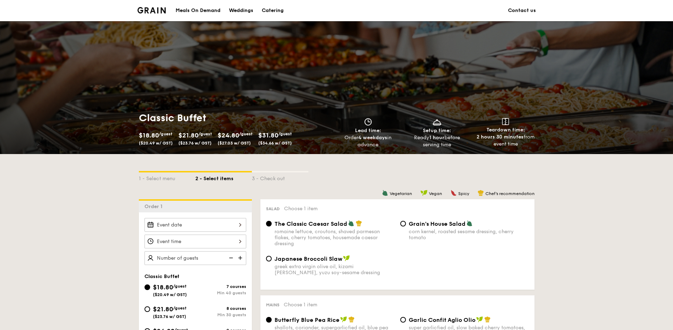  Describe the element at coordinates (147, 287) in the screenshot. I see `input: $18.80/guest($20.49 w/ GST)7 coursesMin 40 guests` at that location.